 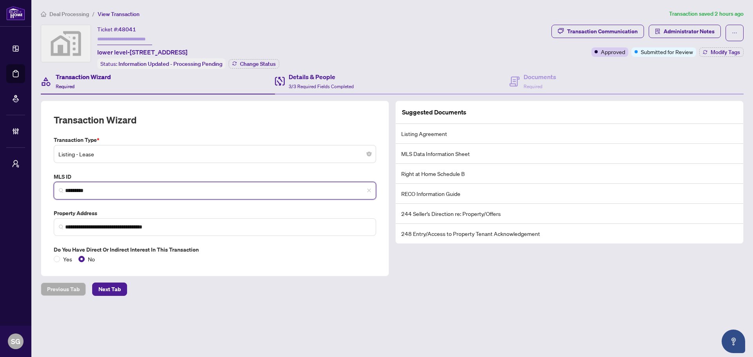 I want to click on span: Approved, so click(x=613, y=52).